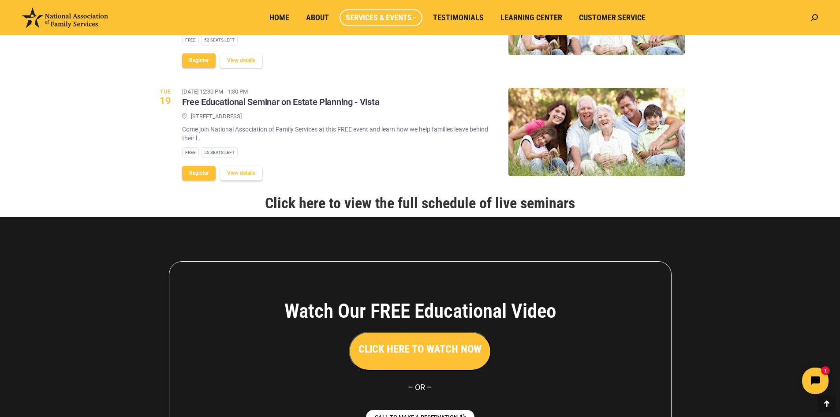 This screenshot has height=417, width=840. I want to click on span: Customer Service, so click(612, 18).